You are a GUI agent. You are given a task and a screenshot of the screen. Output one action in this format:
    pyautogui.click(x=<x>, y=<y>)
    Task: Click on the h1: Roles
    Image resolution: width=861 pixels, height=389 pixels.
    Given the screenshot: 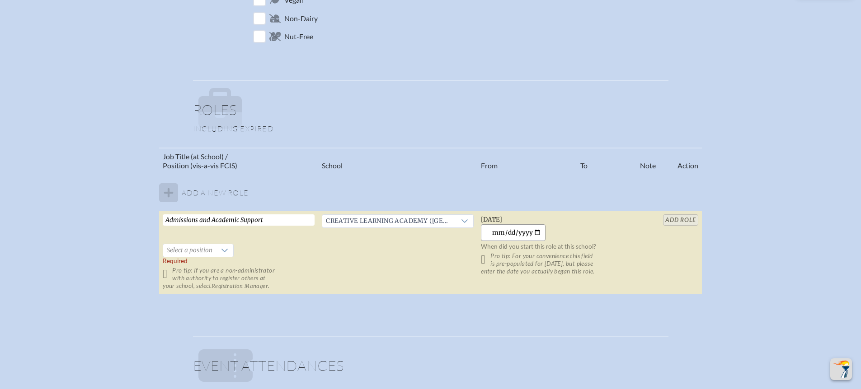 What is the action you would take?
    pyautogui.click(x=430, y=113)
    